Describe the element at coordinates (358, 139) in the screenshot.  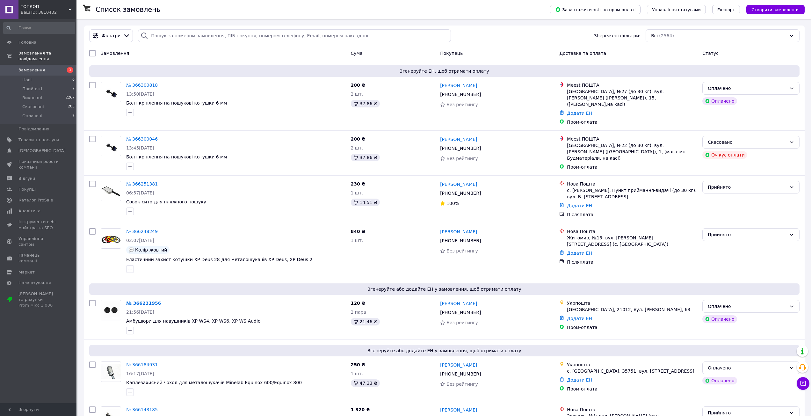
I see `span: 200 ₴` at that location.